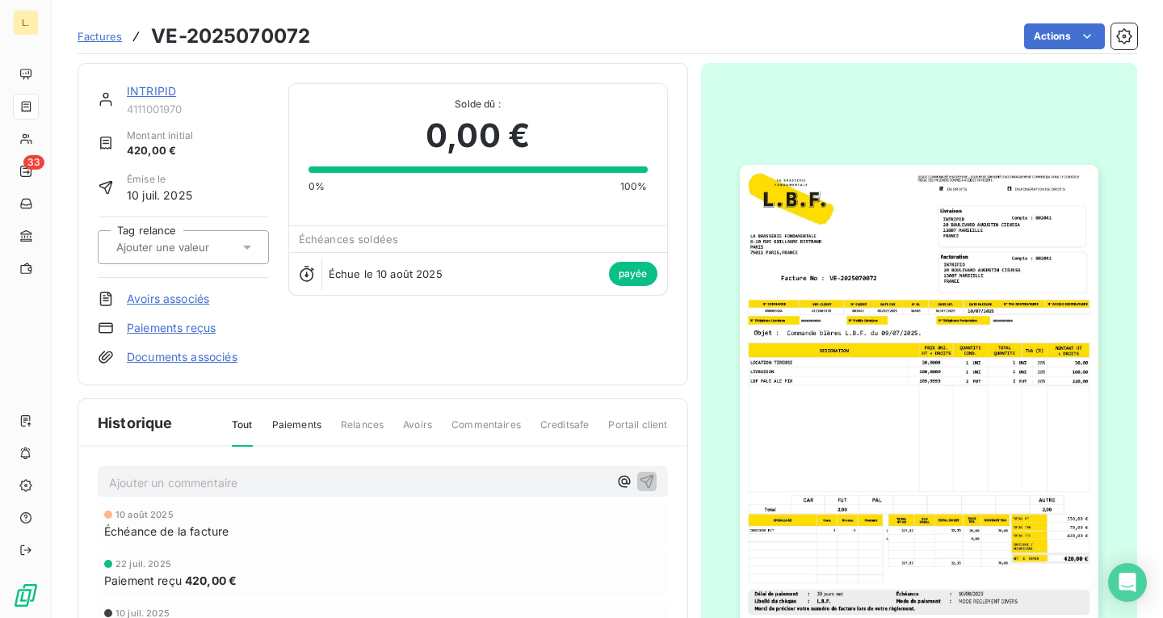  Describe the element at coordinates (166, 531) in the screenshot. I see `span: Échéance de la facture` at that location.